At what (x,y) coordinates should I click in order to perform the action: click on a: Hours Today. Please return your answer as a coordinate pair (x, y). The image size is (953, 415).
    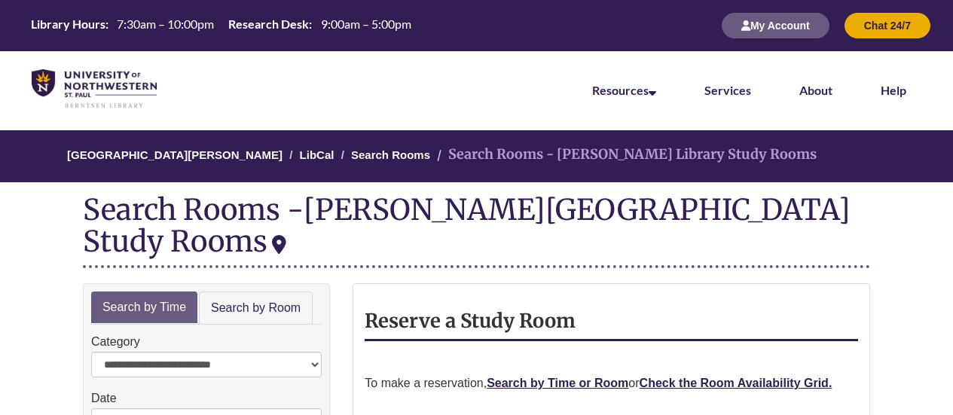
    Looking at the image, I should click on (221, 26).